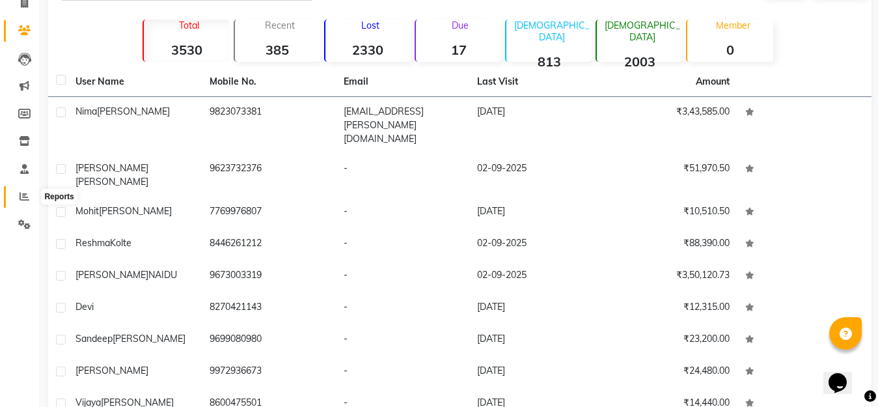 The image size is (878, 407). I want to click on th: Email, so click(403, 82).